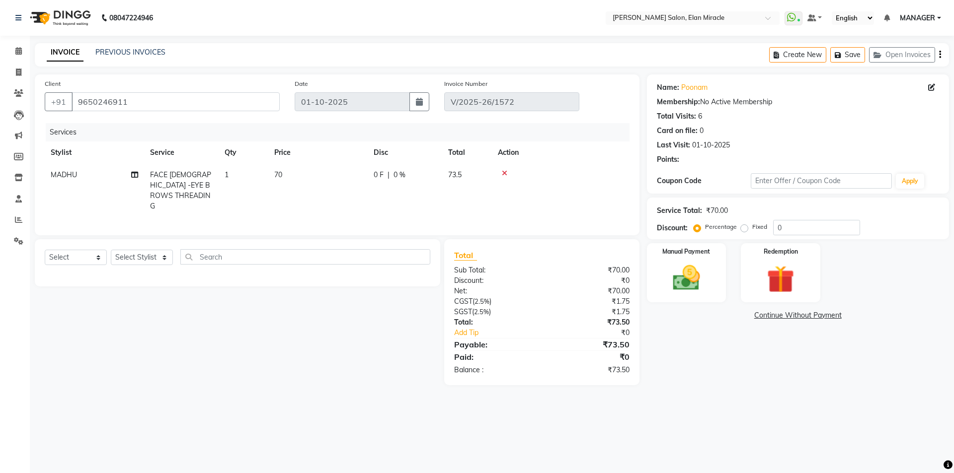 Image resolution: width=954 pixels, height=473 pixels. I want to click on input: Enter Offer / Coupon Code, so click(821, 181).